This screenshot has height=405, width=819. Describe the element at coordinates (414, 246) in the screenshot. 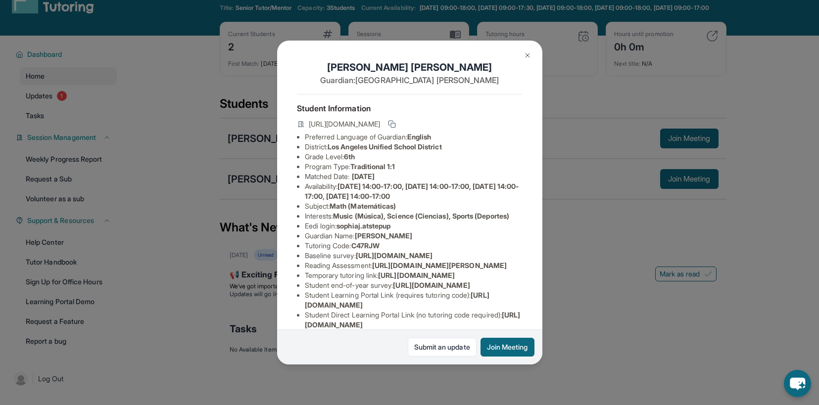

I see `li: Tutoring Code :` at that location.